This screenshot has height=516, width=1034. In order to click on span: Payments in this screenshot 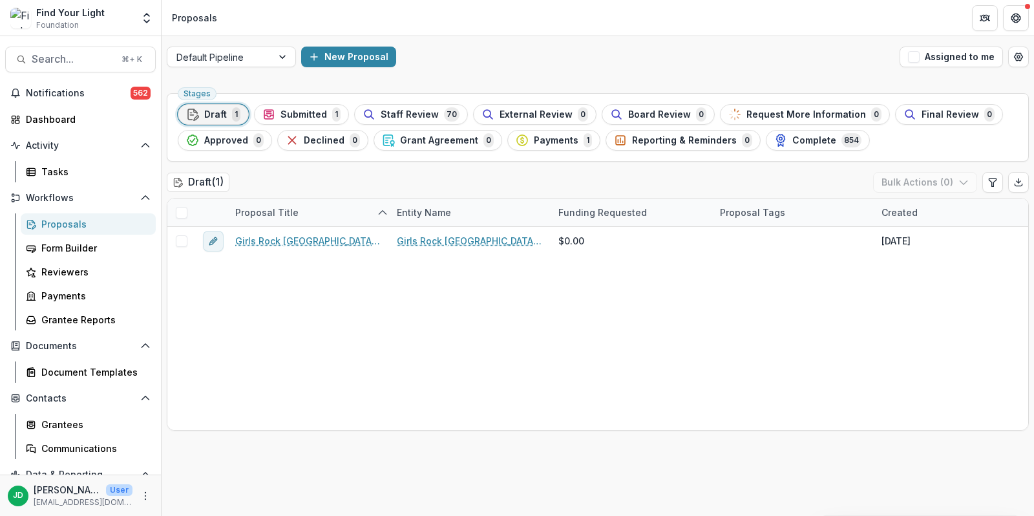, I will do `click(556, 140)`.